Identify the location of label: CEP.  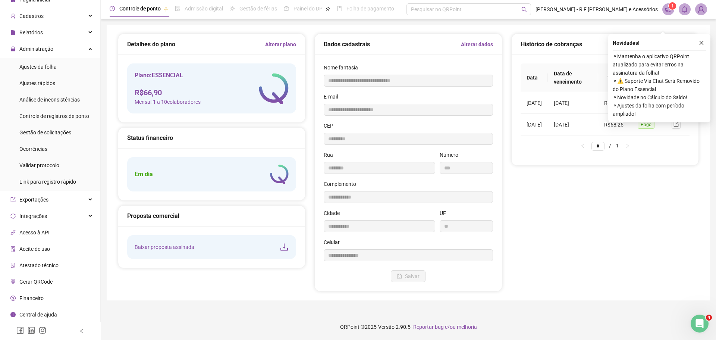
(331, 126).